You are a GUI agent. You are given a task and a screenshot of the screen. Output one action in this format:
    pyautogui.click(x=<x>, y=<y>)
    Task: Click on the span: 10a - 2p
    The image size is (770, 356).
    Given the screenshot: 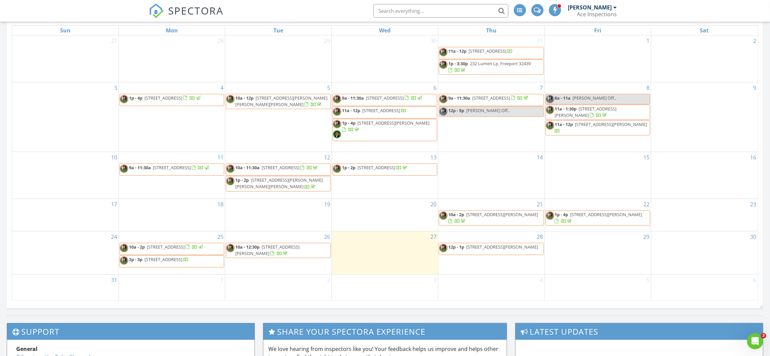 What is the action you would take?
    pyautogui.click(x=456, y=214)
    